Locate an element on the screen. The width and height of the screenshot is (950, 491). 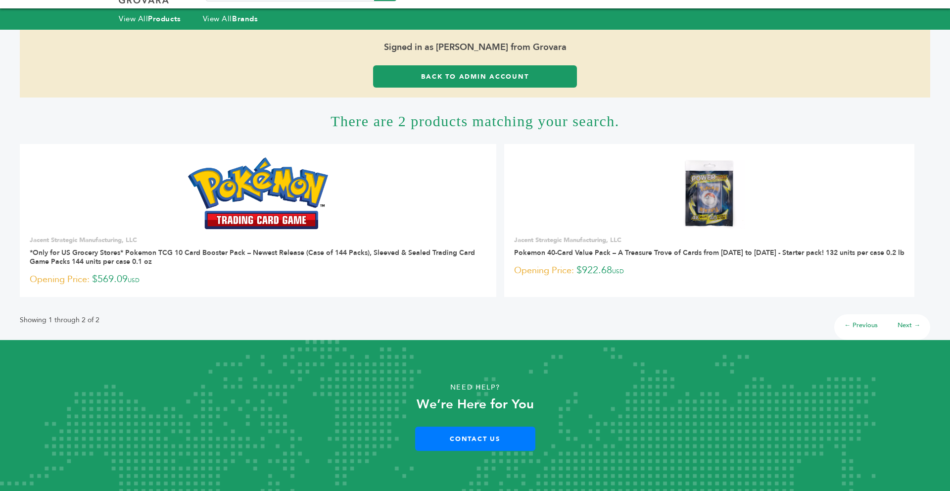
img: Pokemon 40-Card Value Pack – A Treasure Trove of Cards from 1996 to 2024 - Starter pack! 132 unit... is located at coordinates (709, 193).